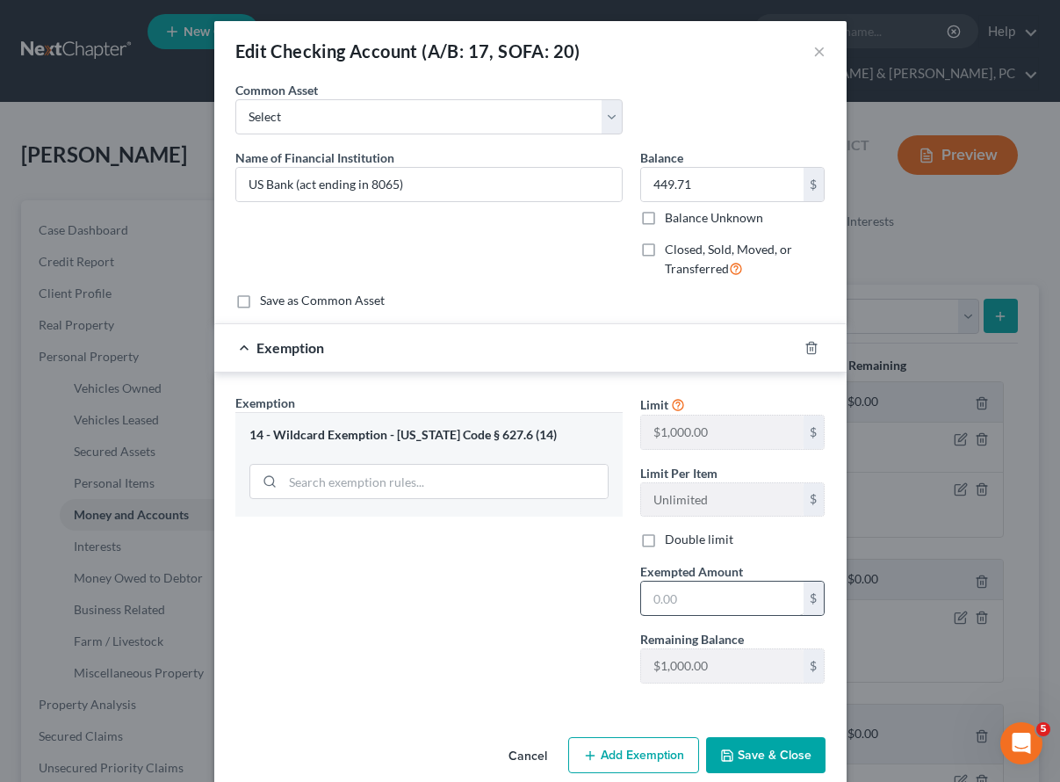 The height and width of the screenshot is (782, 1060). What do you see at coordinates (714, 218) in the screenshot?
I see `label: Balance Unknown` at bounding box center [714, 218].